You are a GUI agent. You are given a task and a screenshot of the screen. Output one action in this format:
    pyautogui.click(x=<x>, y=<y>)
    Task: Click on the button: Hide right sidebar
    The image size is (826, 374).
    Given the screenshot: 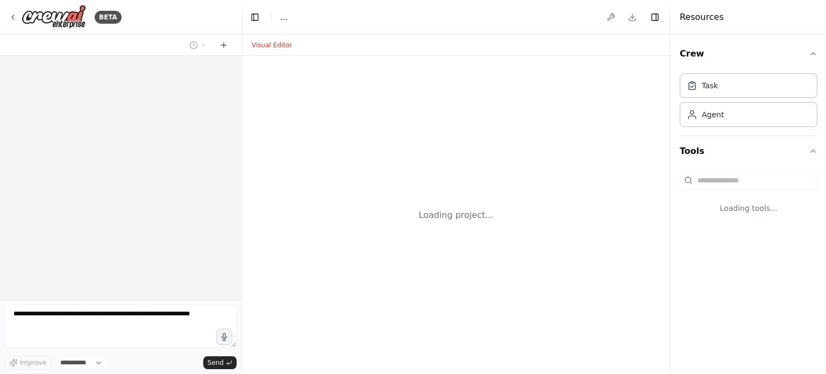 What is the action you would take?
    pyautogui.click(x=655, y=17)
    